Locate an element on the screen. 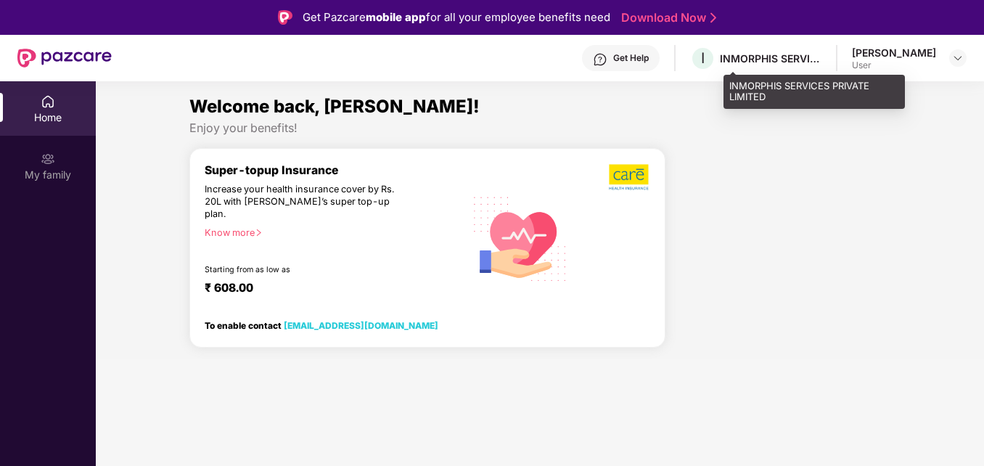  img: b5dec4f62d2307b9de63beb79f102df3.png is located at coordinates (629, 177).